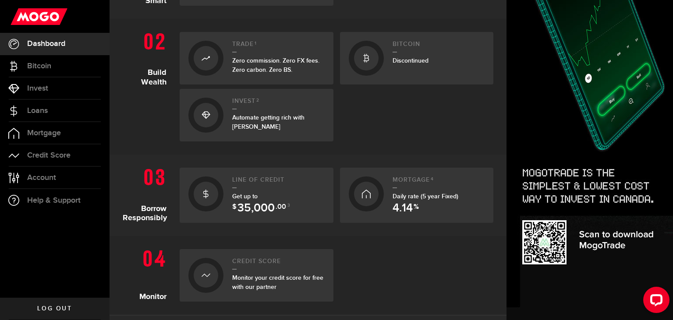  I want to click on h1: Borrow Responsibly, so click(148, 193).